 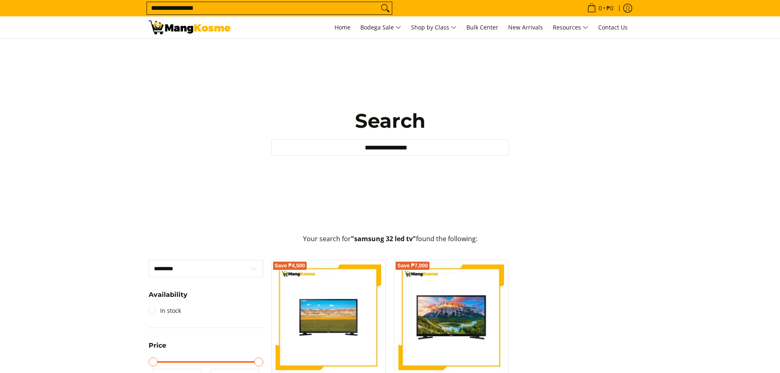 What do you see at coordinates (157, 346) in the screenshot?
I see `span: Price` at bounding box center [157, 346].